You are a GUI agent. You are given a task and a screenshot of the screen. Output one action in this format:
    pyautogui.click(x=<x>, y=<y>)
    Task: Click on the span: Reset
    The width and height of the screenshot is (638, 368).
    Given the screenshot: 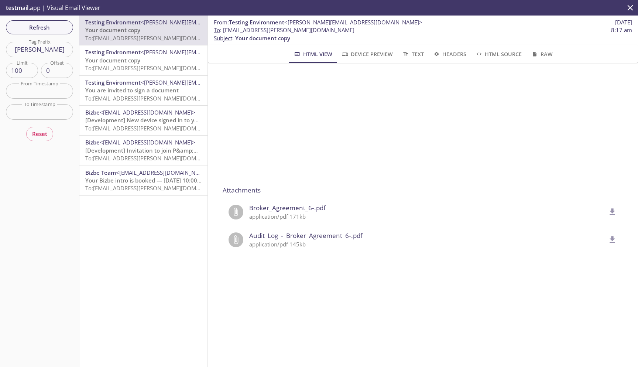 What is the action you would take?
    pyautogui.click(x=39, y=134)
    